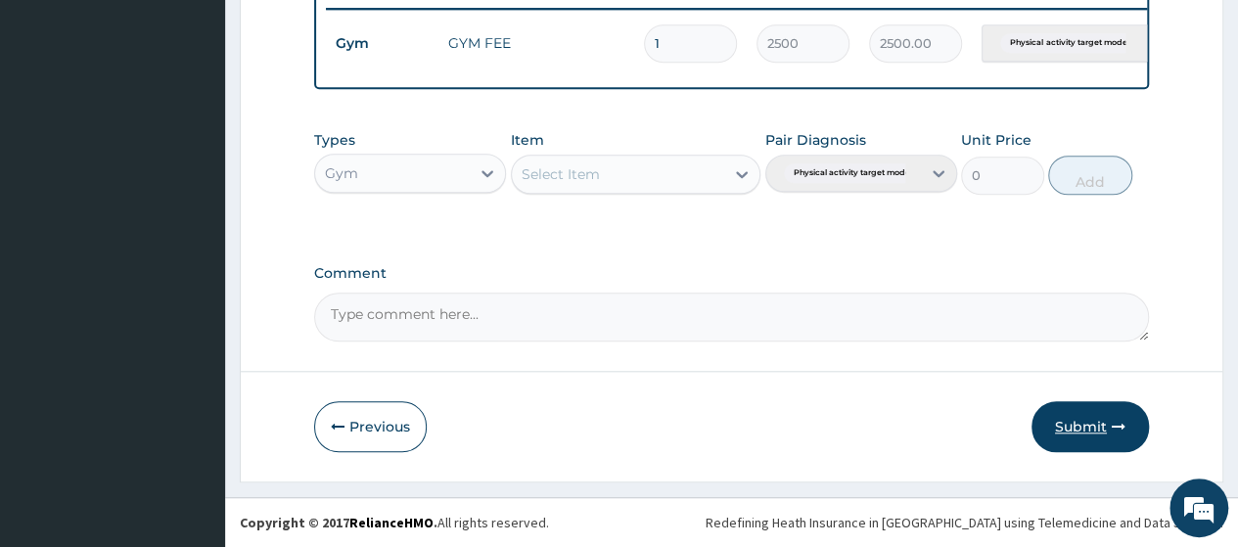 Image resolution: width=1238 pixels, height=547 pixels. Describe the element at coordinates (527, 140) in the screenshot. I see `label: Item` at that location.